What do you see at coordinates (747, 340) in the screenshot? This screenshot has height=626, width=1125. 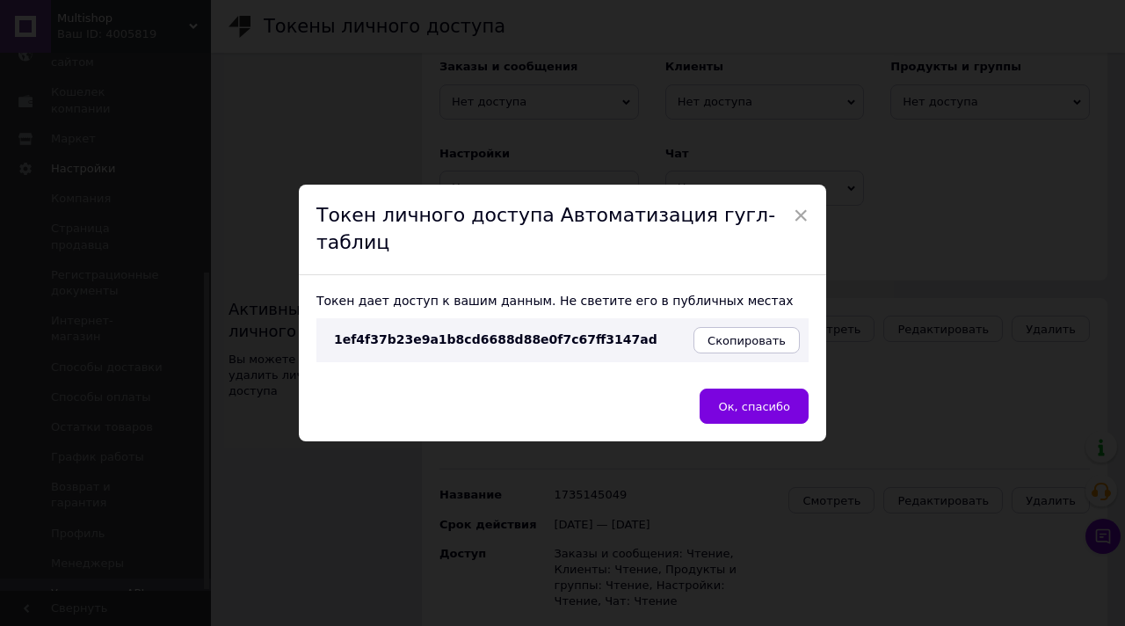 I see `span: Скопировать` at bounding box center [747, 340].